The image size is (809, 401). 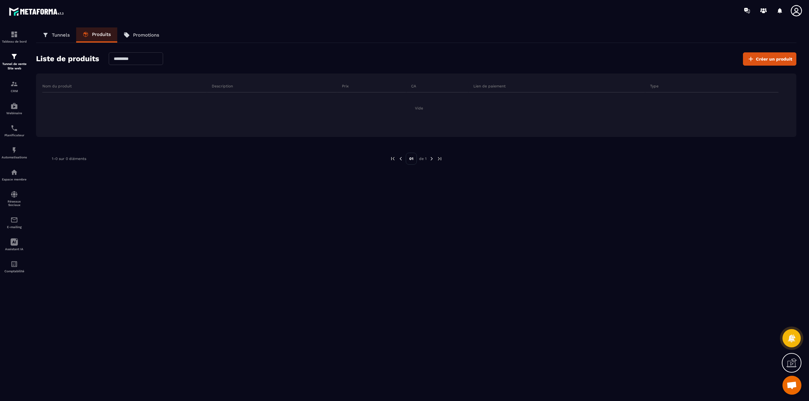 What do you see at coordinates (69, 159) in the screenshot?
I see `p: 1-0 sur 0 éléments` at bounding box center [69, 159].